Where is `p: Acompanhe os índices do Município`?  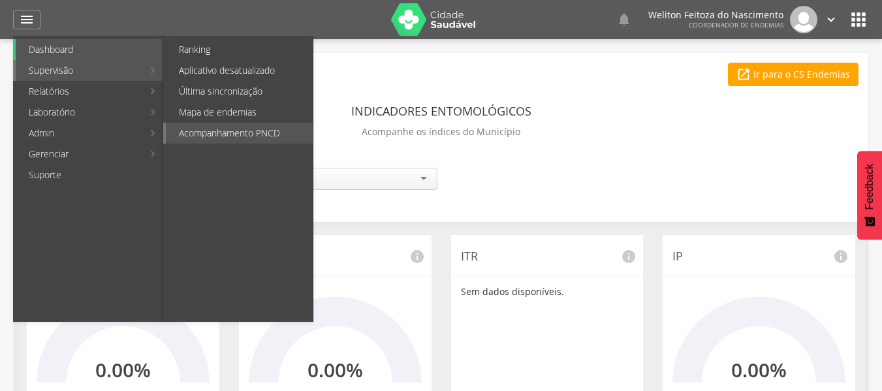 p: Acompanhe os índices do Município is located at coordinates (441, 132).